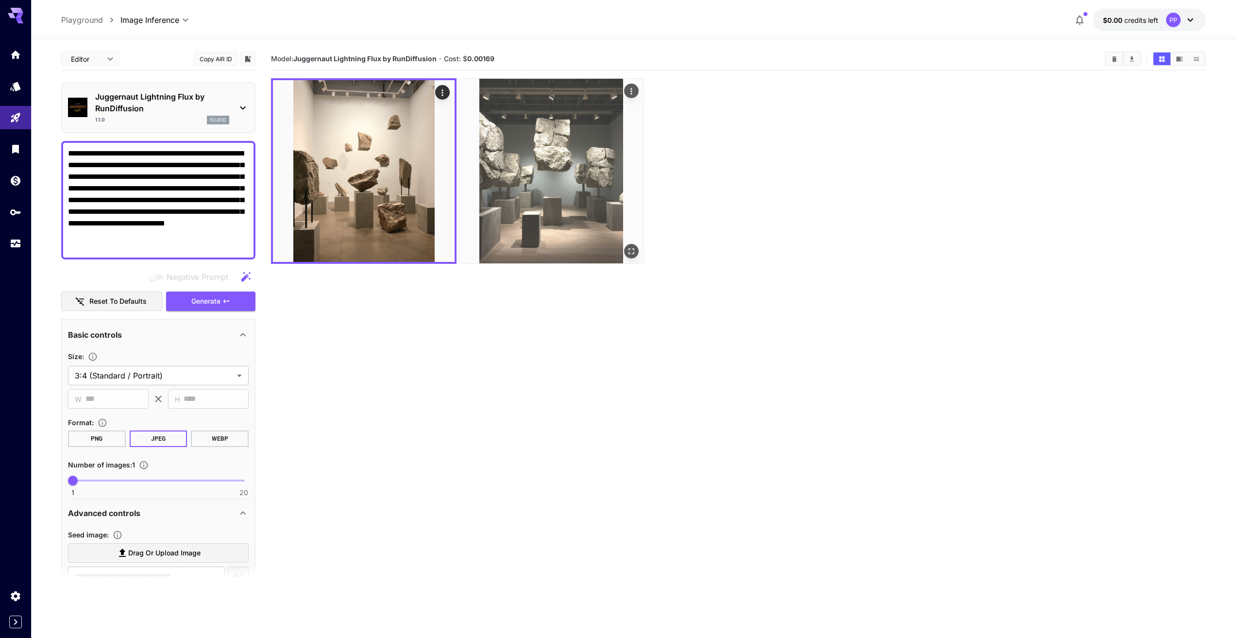 This screenshot has height=638, width=1236. I want to click on button: Show media in grid view, so click(1161, 59).